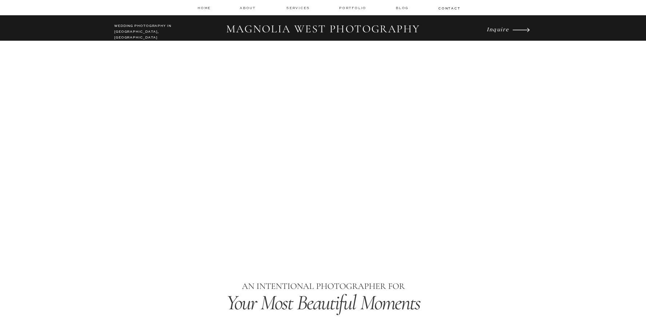  What do you see at coordinates (204, 8) in the screenshot?
I see `a: home` at bounding box center [204, 8].